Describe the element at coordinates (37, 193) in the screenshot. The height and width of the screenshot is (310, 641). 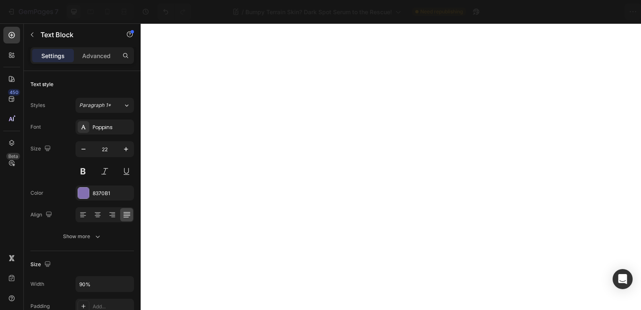
I see `div: Color` at that location.